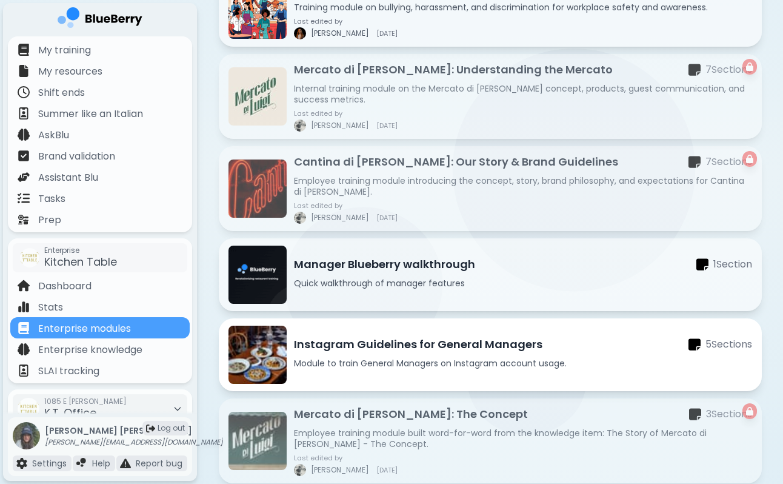 The width and height of the screenshot is (783, 484). What do you see at coordinates (101, 463) in the screenshot?
I see `p: Help` at bounding box center [101, 463].